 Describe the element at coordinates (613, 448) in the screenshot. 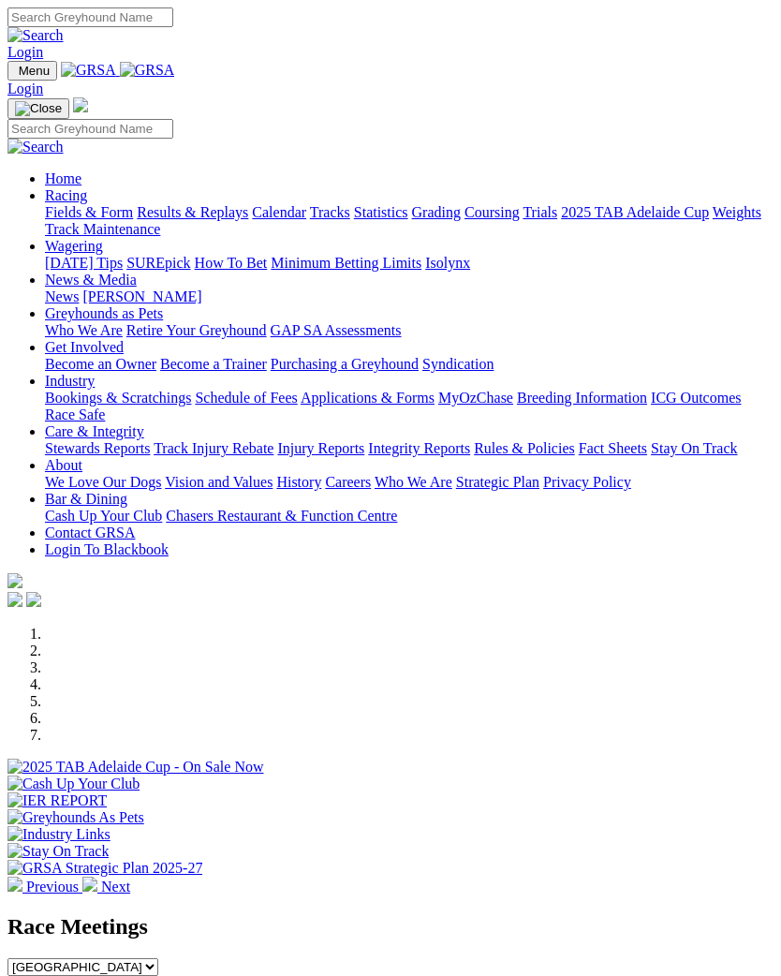

I see `a: Fact Sheets` at that location.